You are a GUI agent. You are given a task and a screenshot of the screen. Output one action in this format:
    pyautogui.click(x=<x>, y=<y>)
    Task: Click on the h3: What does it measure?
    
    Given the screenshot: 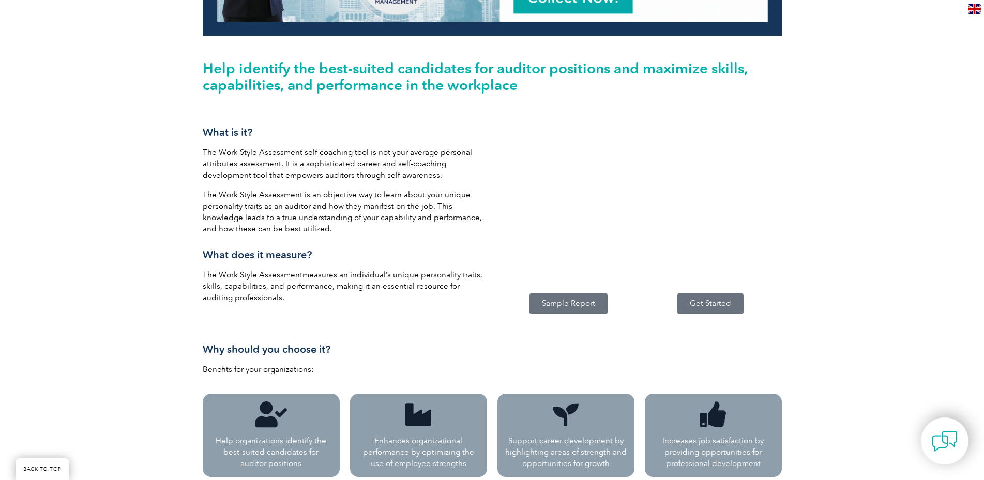 What is the action you would take?
    pyautogui.click(x=345, y=255)
    